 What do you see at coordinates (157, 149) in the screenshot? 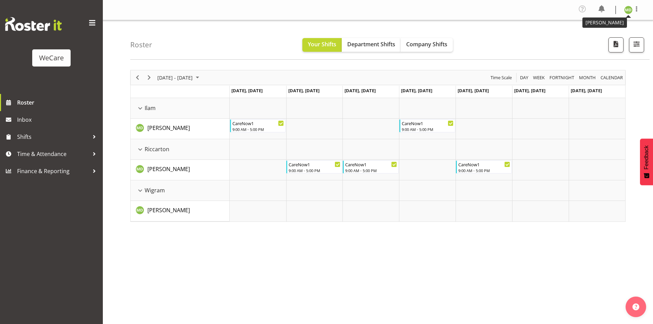
I see `span: Riccarton` at bounding box center [157, 149].